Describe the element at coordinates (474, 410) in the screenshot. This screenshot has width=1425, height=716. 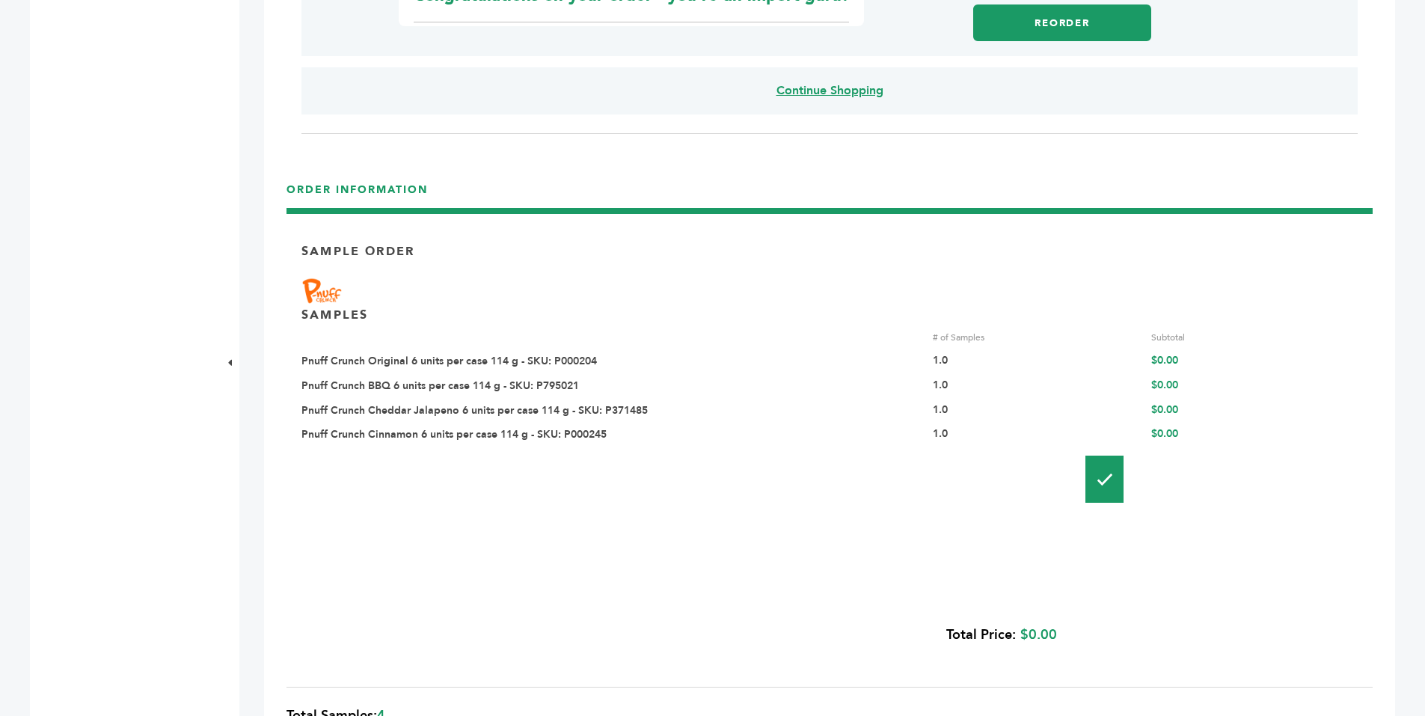
I see `a: Pnuff Crunch Cheddar Jalapeno 6 units per case 114 g - SKU: P371485` at that location.